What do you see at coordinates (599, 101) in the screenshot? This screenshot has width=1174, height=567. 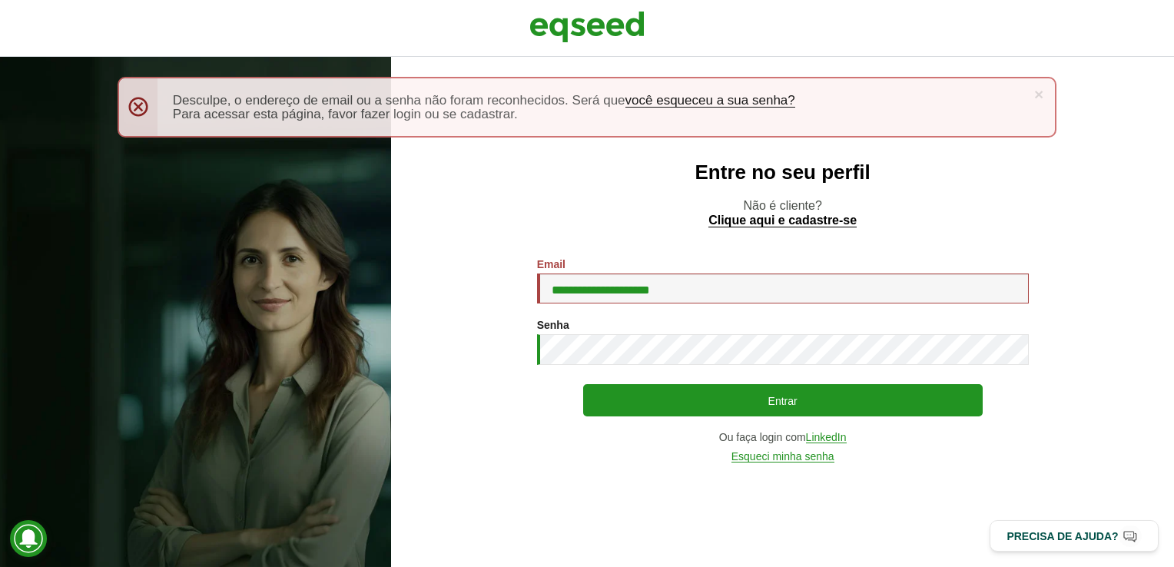 I see `li: Desculpe, o endereço de email ou a senha não foram reconhecidos. Será que` at bounding box center [599, 101].